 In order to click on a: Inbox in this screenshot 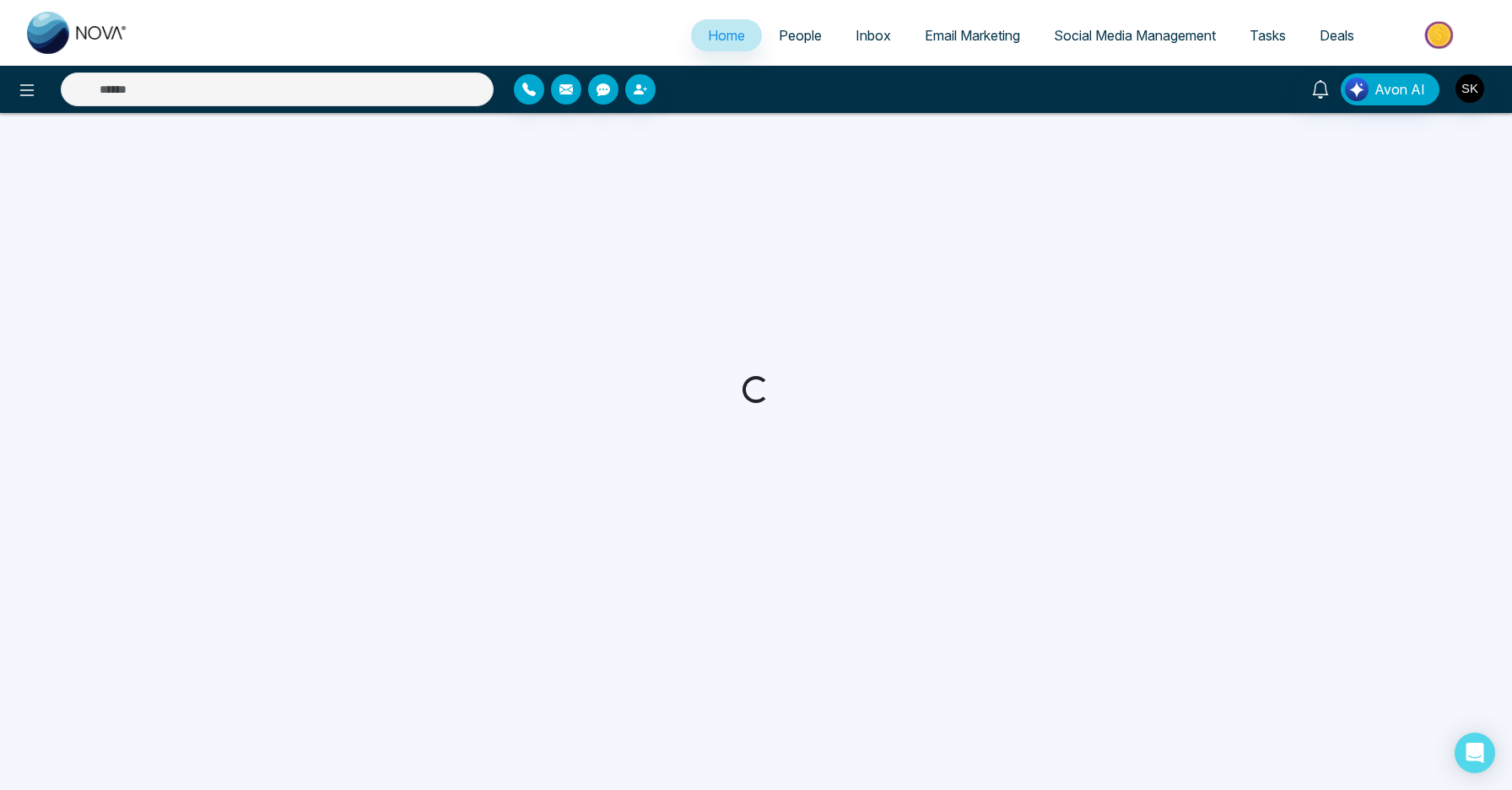, I will do `click(873, 35)`.